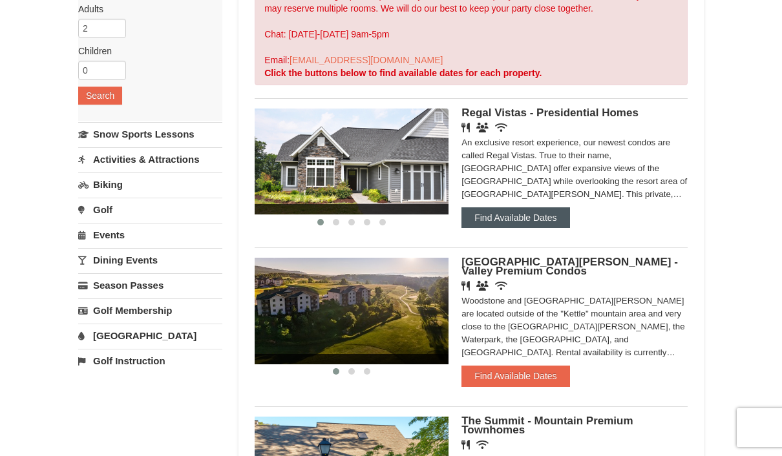 The width and height of the screenshot is (782, 456). Describe the element at coordinates (150, 310) in the screenshot. I see `a: Golf Membership` at that location.